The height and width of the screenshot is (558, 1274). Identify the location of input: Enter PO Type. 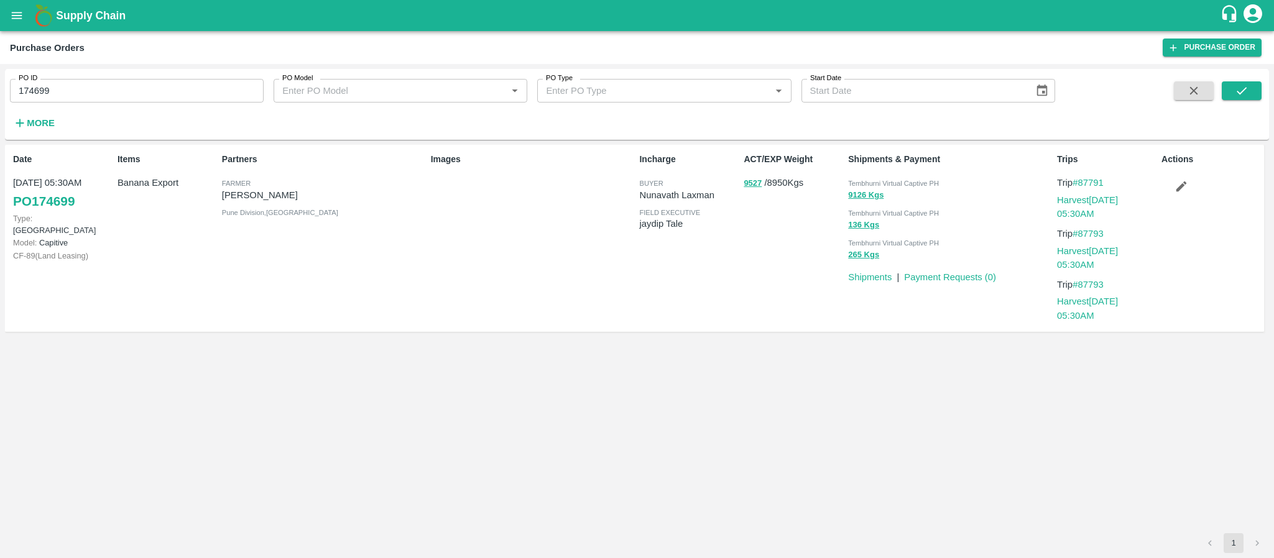
(645, 91).